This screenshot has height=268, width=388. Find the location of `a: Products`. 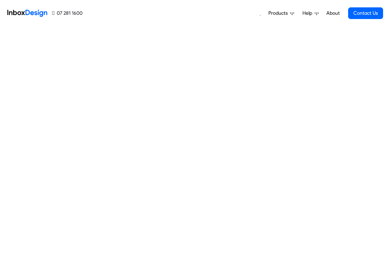

a: Products is located at coordinates (281, 13).